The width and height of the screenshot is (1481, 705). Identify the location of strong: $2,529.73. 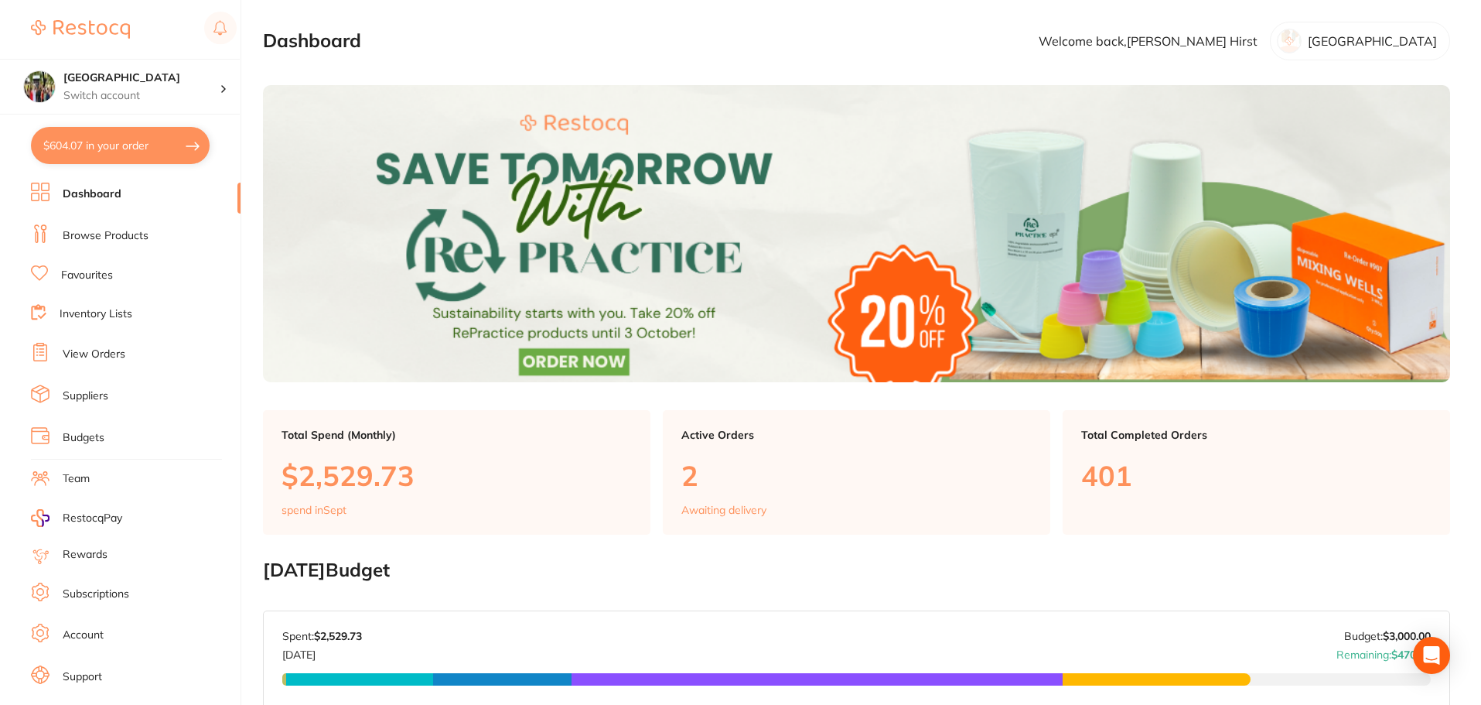
(338, 636).